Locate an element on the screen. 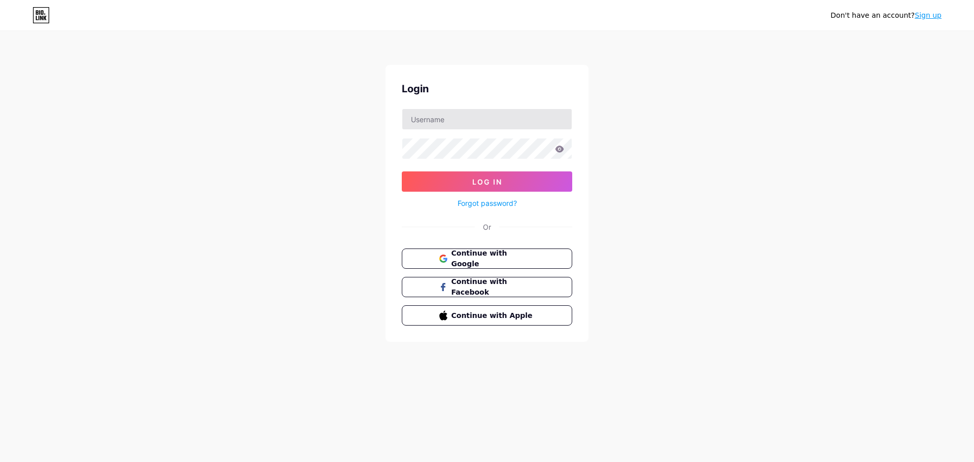  a: Forgot password? is located at coordinates (487, 203).